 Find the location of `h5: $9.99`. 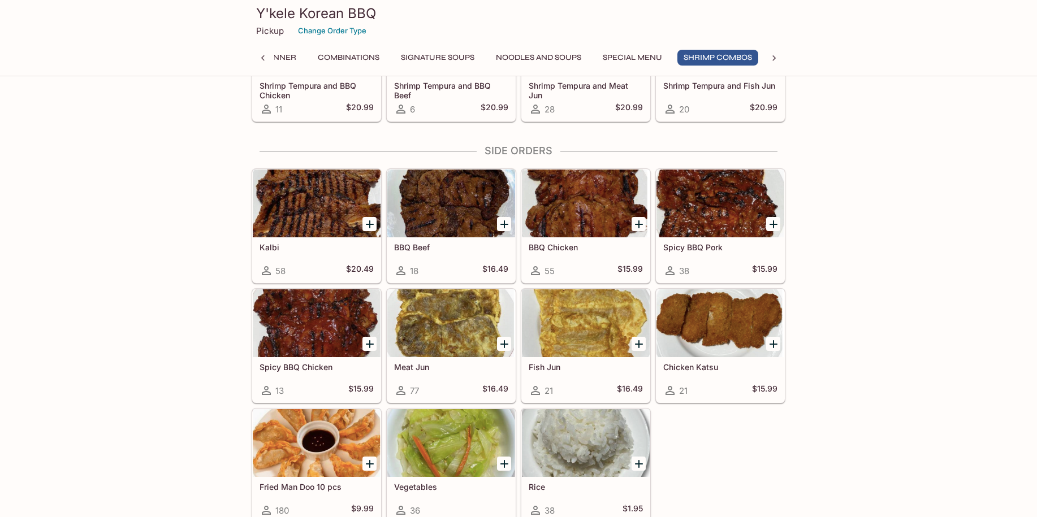

h5: $9.99 is located at coordinates (362, 511).